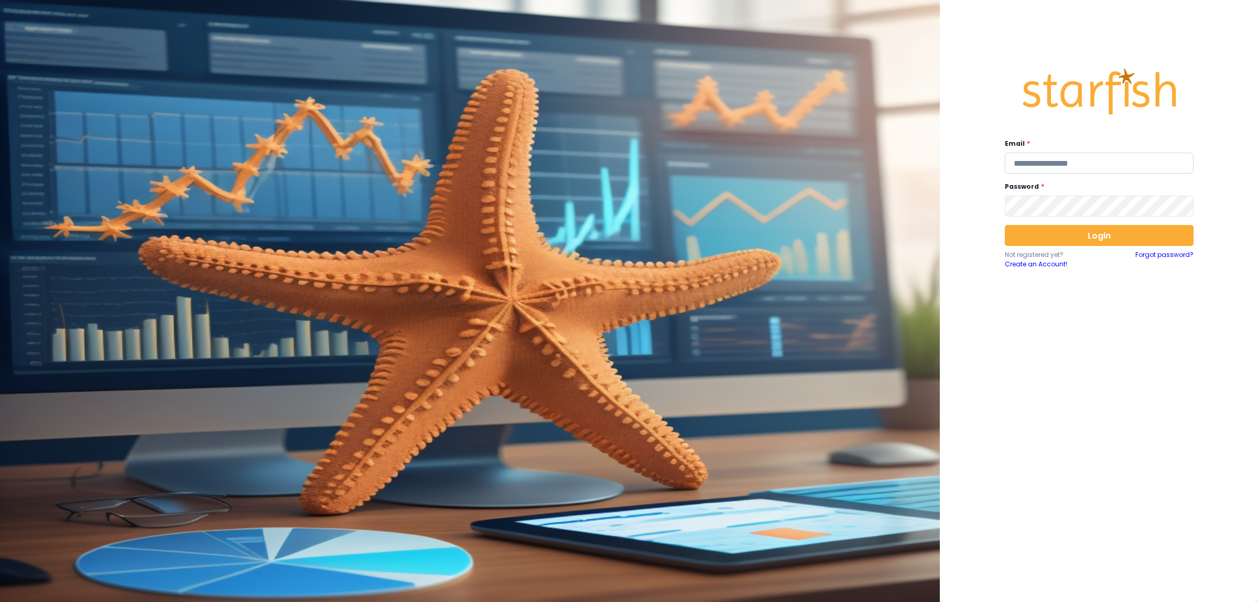 This screenshot has height=602, width=1258. I want to click on label: Email, so click(1096, 144).